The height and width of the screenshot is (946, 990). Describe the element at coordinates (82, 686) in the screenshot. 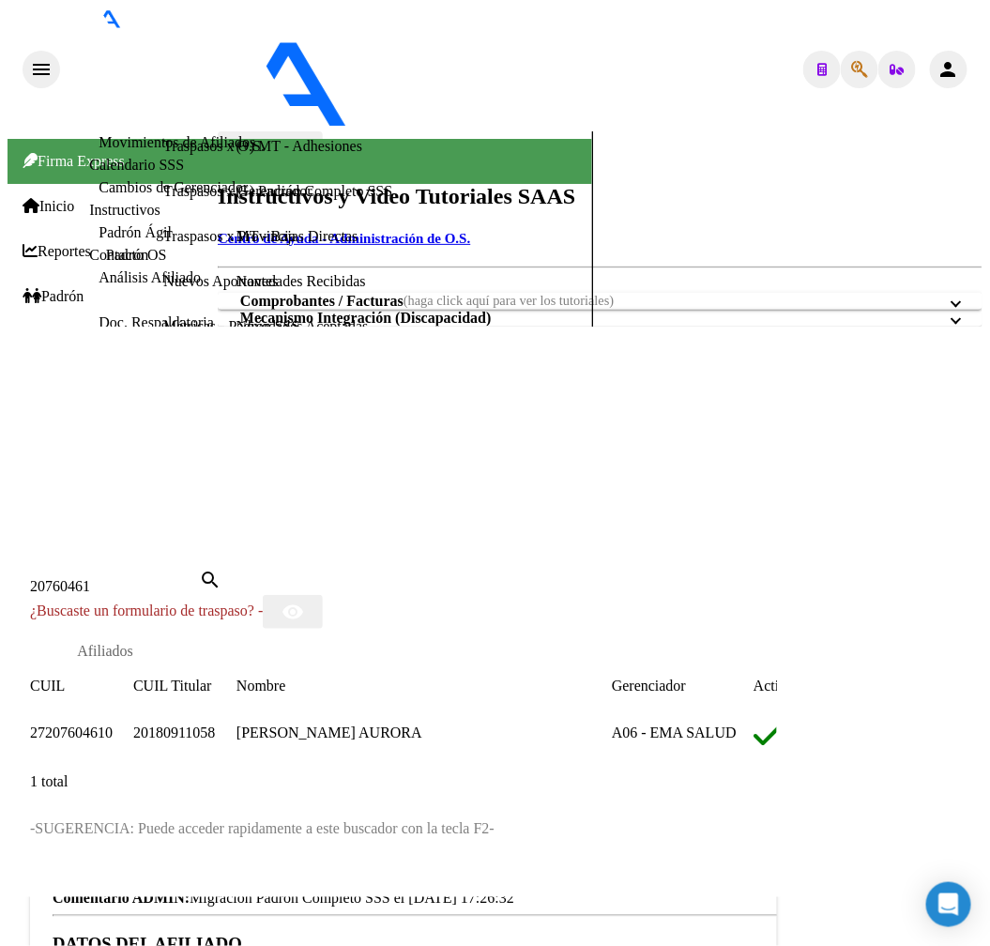

I see `datatable-header-cell: CUIL` at that location.